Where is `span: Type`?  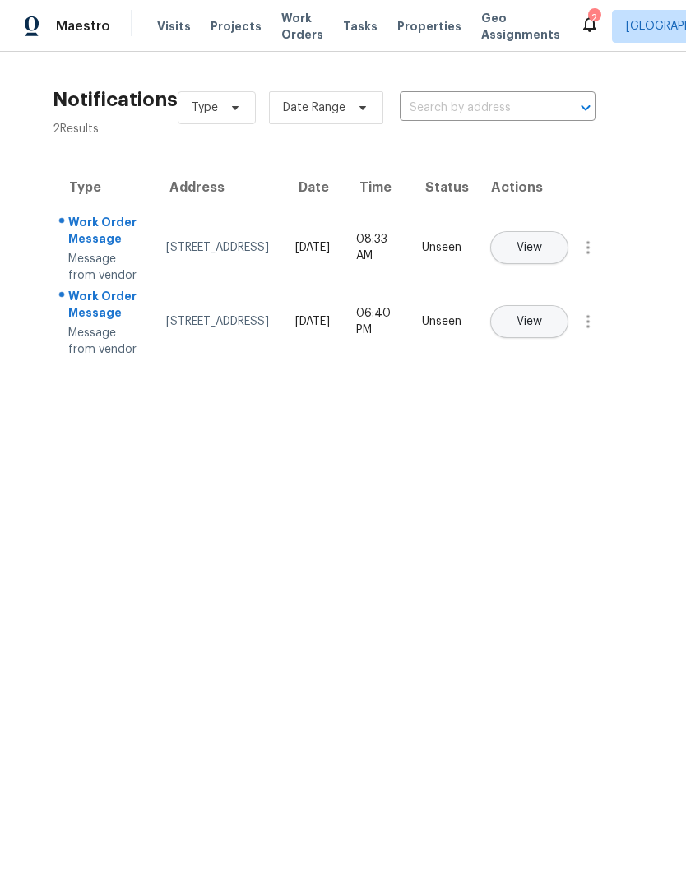
span: Type is located at coordinates (205, 108).